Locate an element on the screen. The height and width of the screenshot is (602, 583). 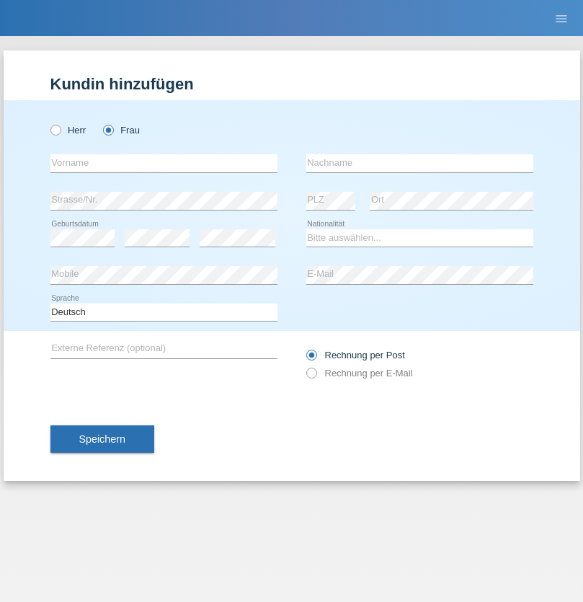
input: Herr is located at coordinates (55, 129).